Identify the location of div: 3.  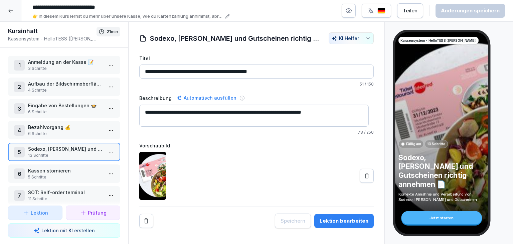
(19, 108).